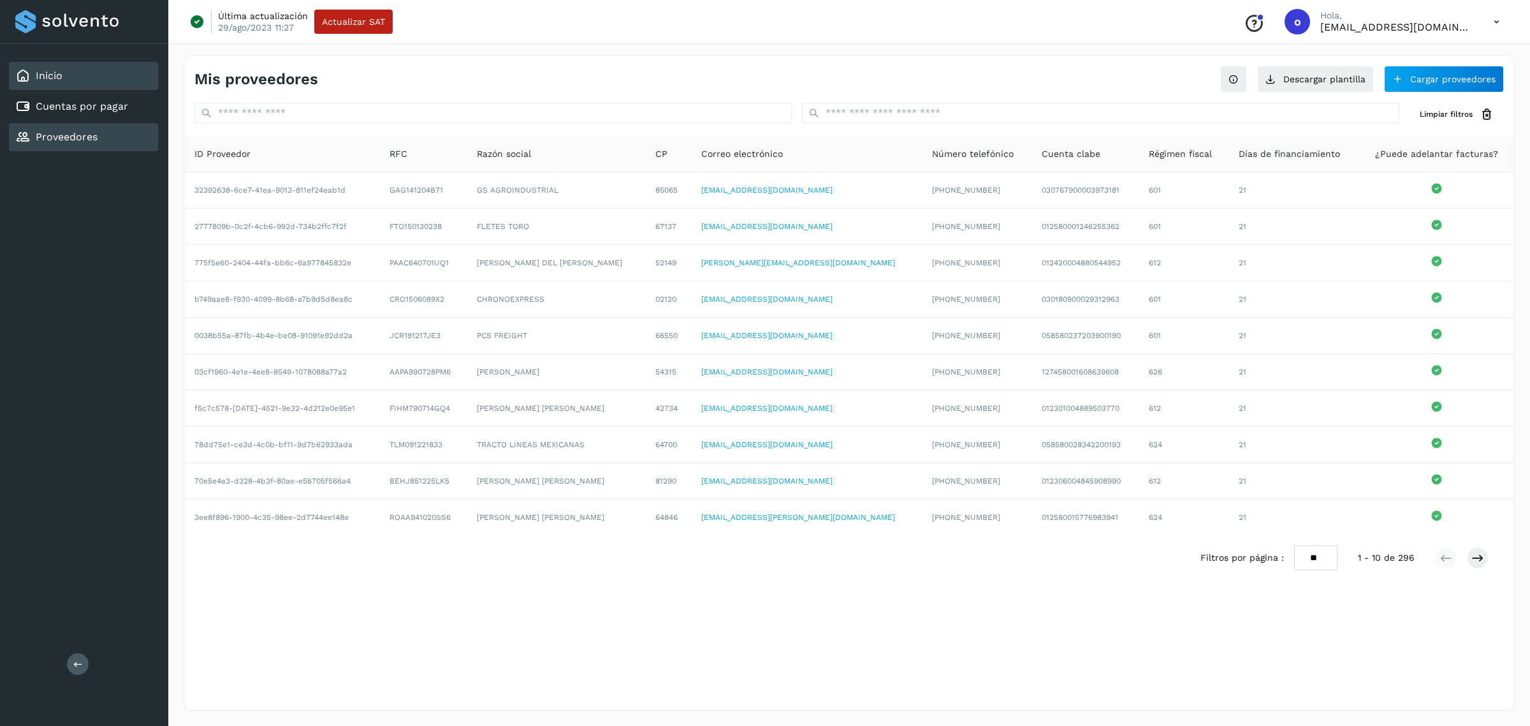 The width and height of the screenshot is (1530, 726). Describe the element at coordinates (668, 263) in the screenshot. I see `td: 52149` at that location.